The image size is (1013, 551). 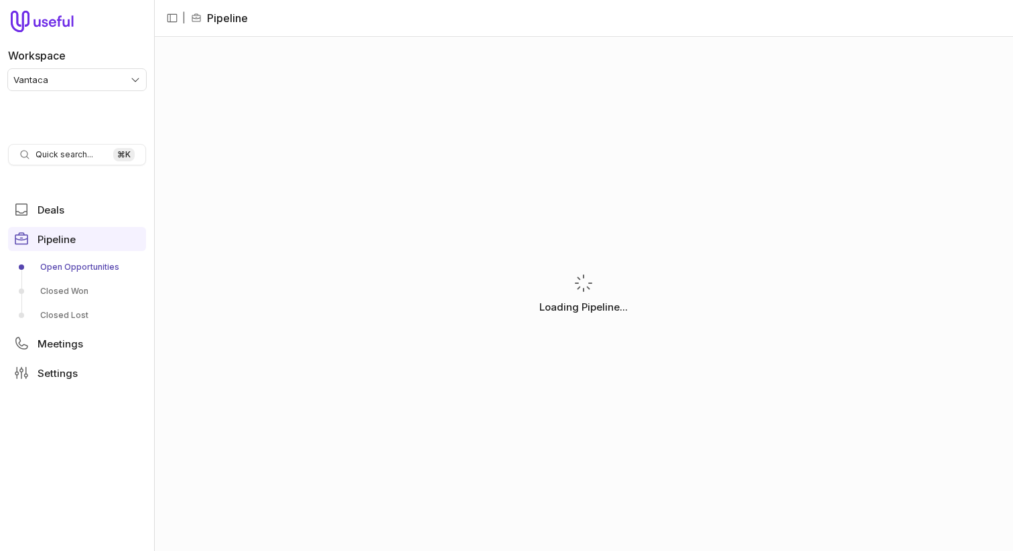 I want to click on span: Settings, so click(x=58, y=373).